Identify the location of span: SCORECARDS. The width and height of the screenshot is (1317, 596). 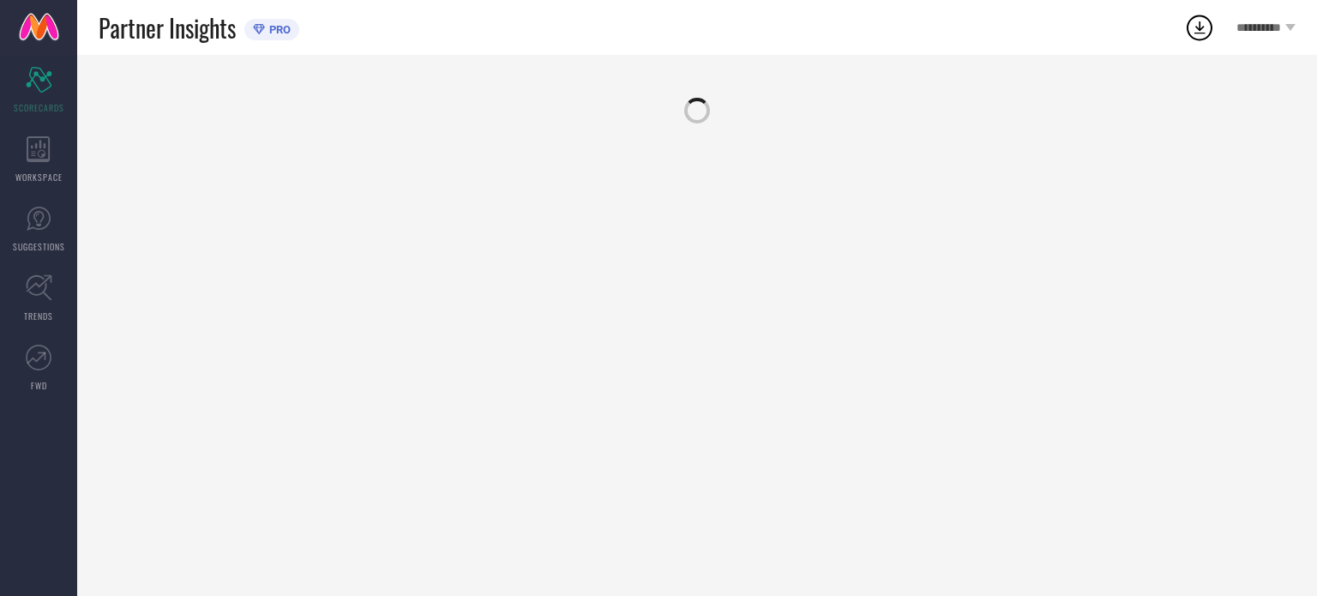
(39, 107).